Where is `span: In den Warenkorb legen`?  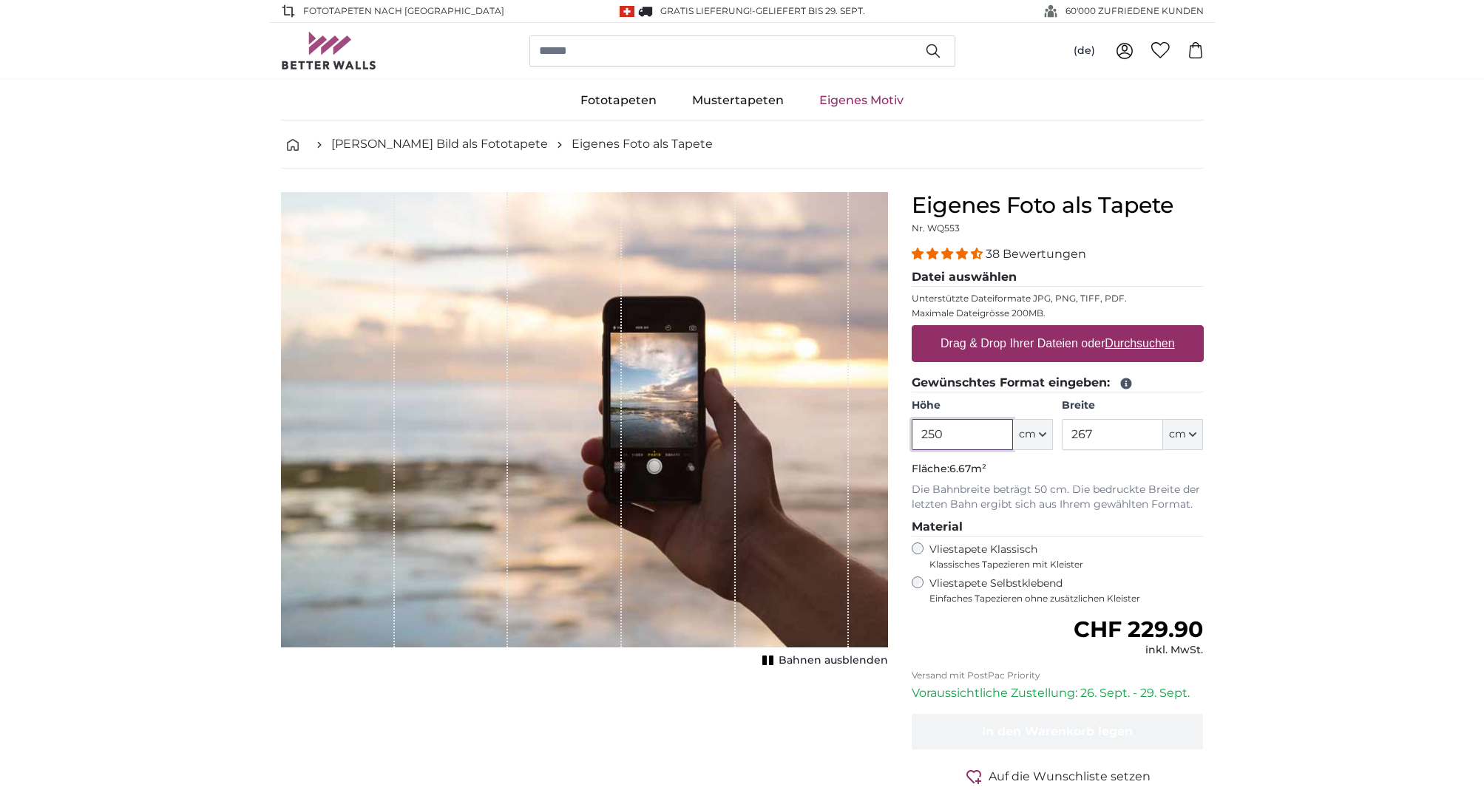
span: In den Warenkorb legen is located at coordinates (1057, 731).